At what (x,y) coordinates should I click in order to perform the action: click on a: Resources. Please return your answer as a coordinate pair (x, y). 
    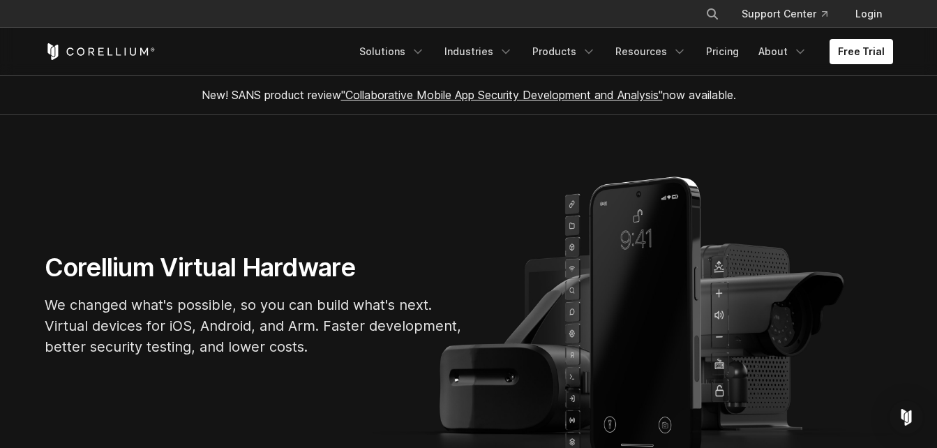
    Looking at the image, I should click on (651, 52).